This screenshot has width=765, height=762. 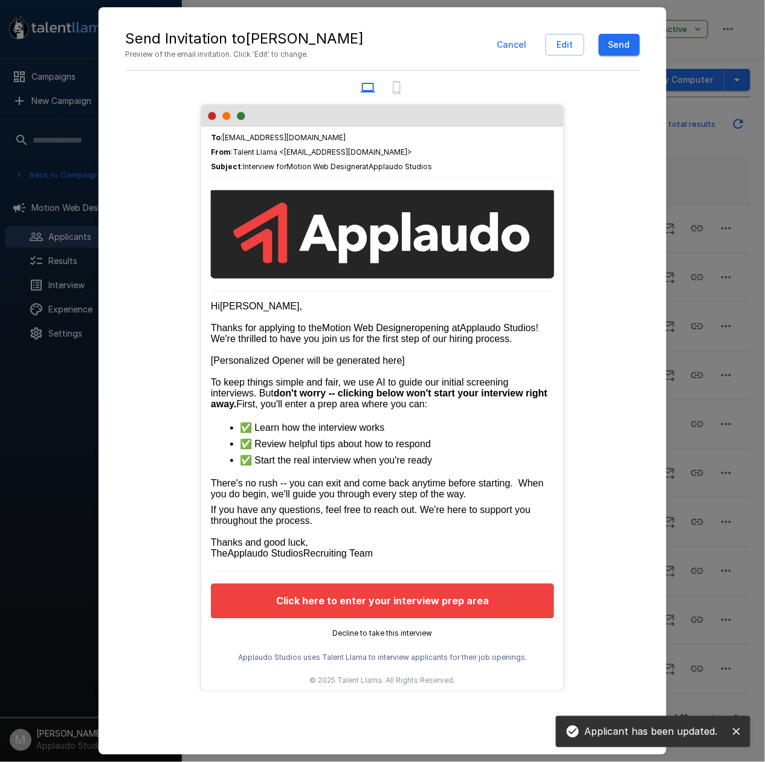 What do you see at coordinates (652, 732) in the screenshot?
I see `p: Applicant has been updated.` at bounding box center [652, 732].